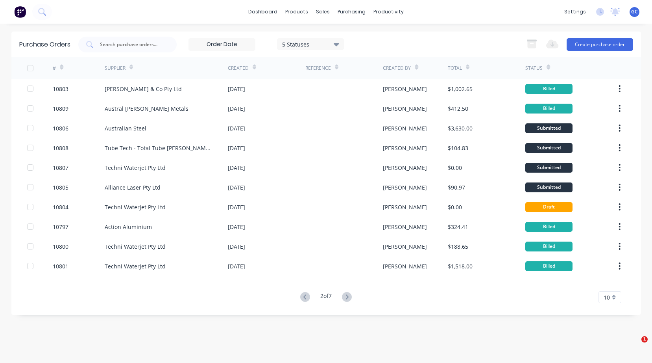  Describe the element at coordinates (132, 44) in the screenshot. I see `input: Search purchase orders...` at that location.